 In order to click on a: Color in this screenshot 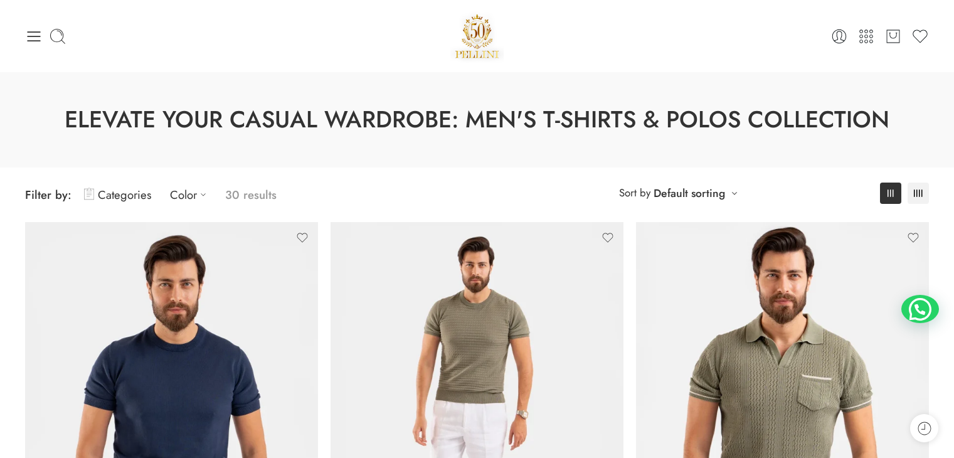, I will do `click(191, 194)`.